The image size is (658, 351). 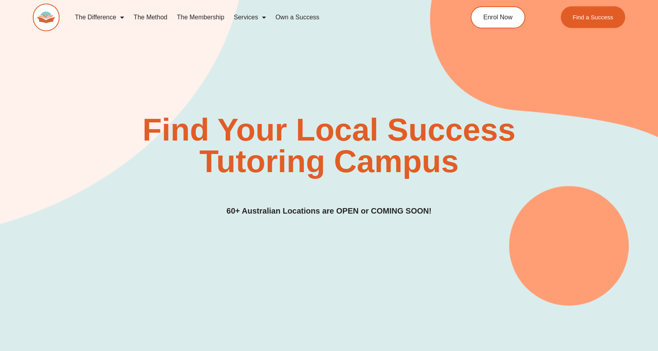 I want to click on a: Enrol Now, so click(x=498, y=17).